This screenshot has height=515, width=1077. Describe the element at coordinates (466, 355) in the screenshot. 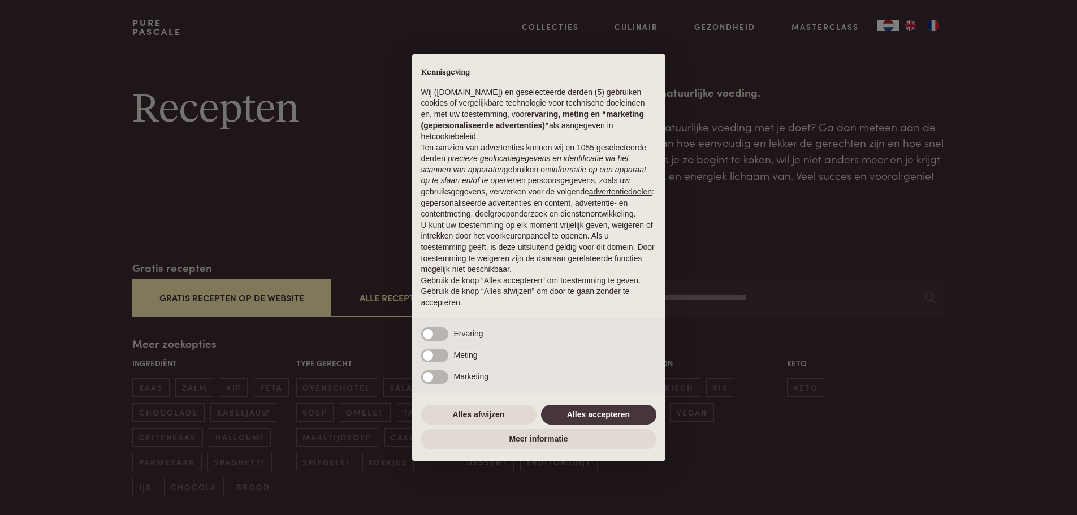

I see `span: Meting` at that location.